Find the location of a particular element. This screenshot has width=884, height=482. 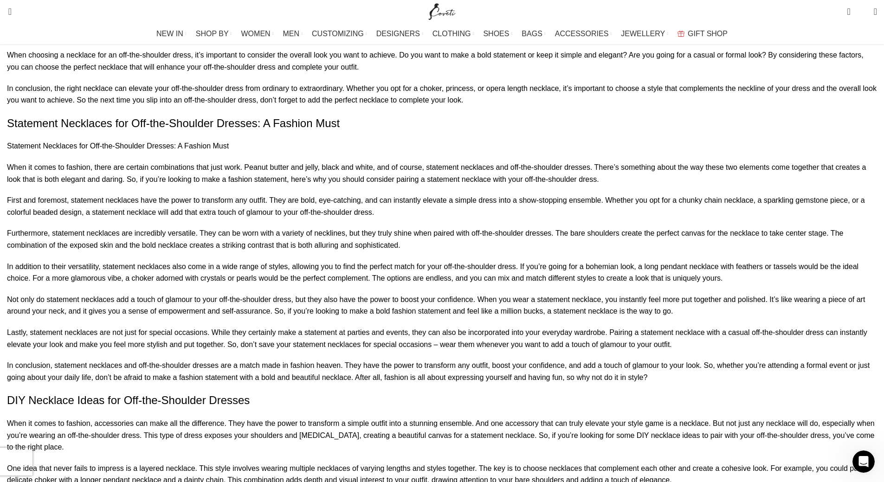

span: NEW IN is located at coordinates (170, 33).